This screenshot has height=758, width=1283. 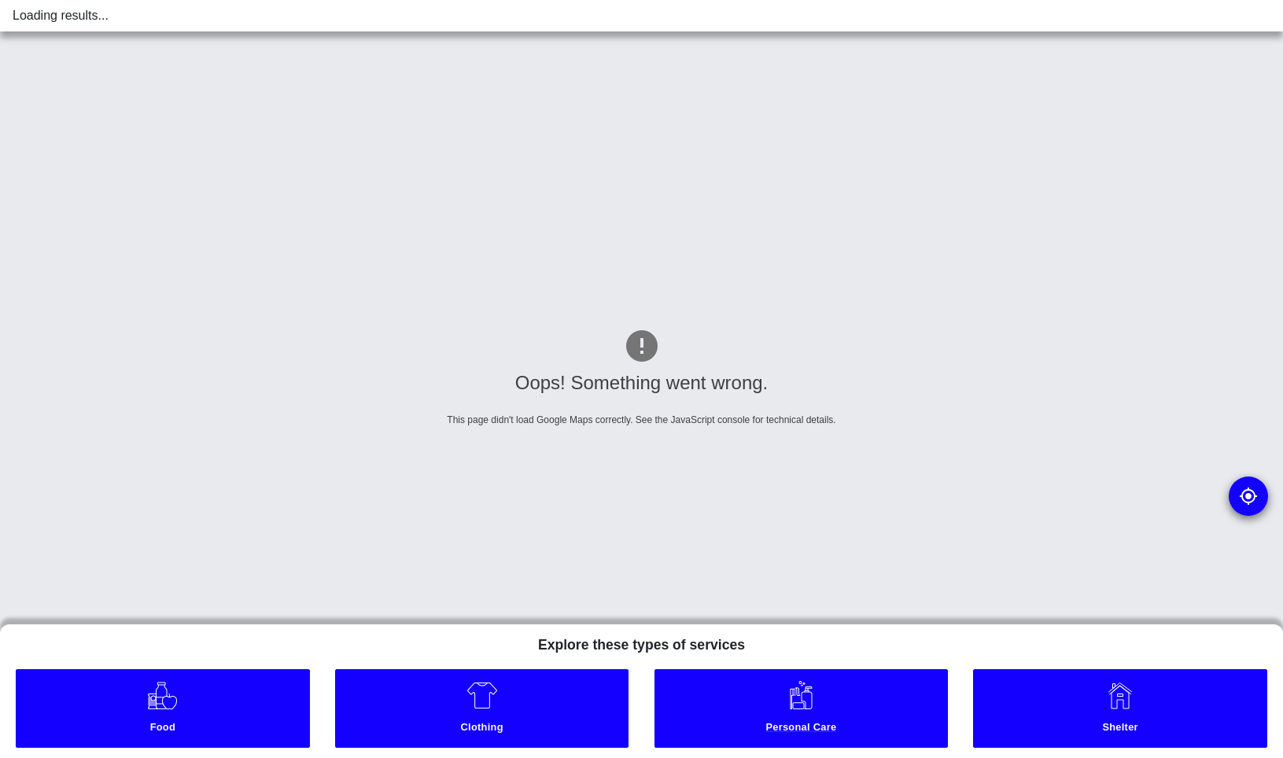 I want to click on a: Personal Care, so click(x=801, y=709).